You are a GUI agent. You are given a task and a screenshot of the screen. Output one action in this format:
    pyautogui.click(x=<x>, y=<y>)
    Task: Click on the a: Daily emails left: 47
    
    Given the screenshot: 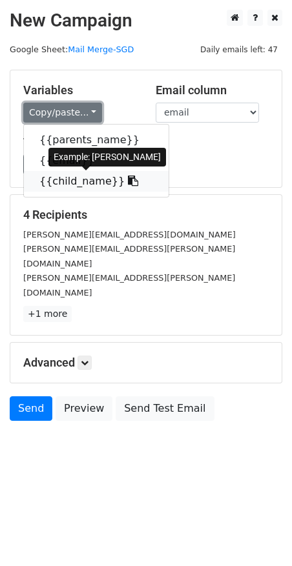 What is the action you would take?
    pyautogui.click(x=239, y=49)
    